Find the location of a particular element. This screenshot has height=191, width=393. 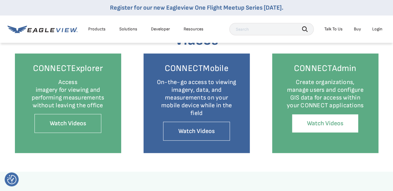

p: CONNECTMobile is located at coordinates (197, 68).